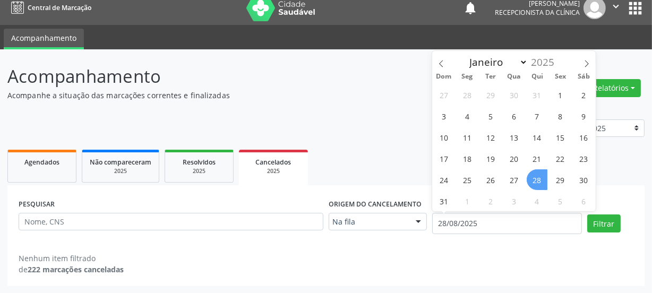 The width and height of the screenshot is (652, 293). What do you see at coordinates (583, 179) in the screenshot?
I see `span: Agosto 30, 2025` at bounding box center [583, 179].